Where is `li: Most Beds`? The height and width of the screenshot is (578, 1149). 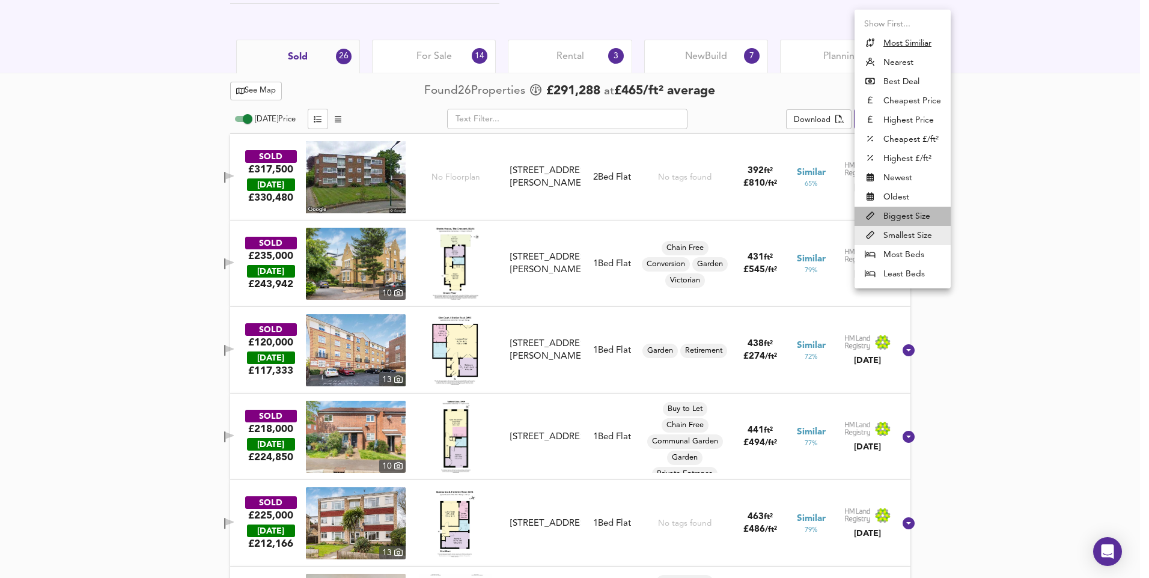 li: Most Beds is located at coordinates (902, 255).